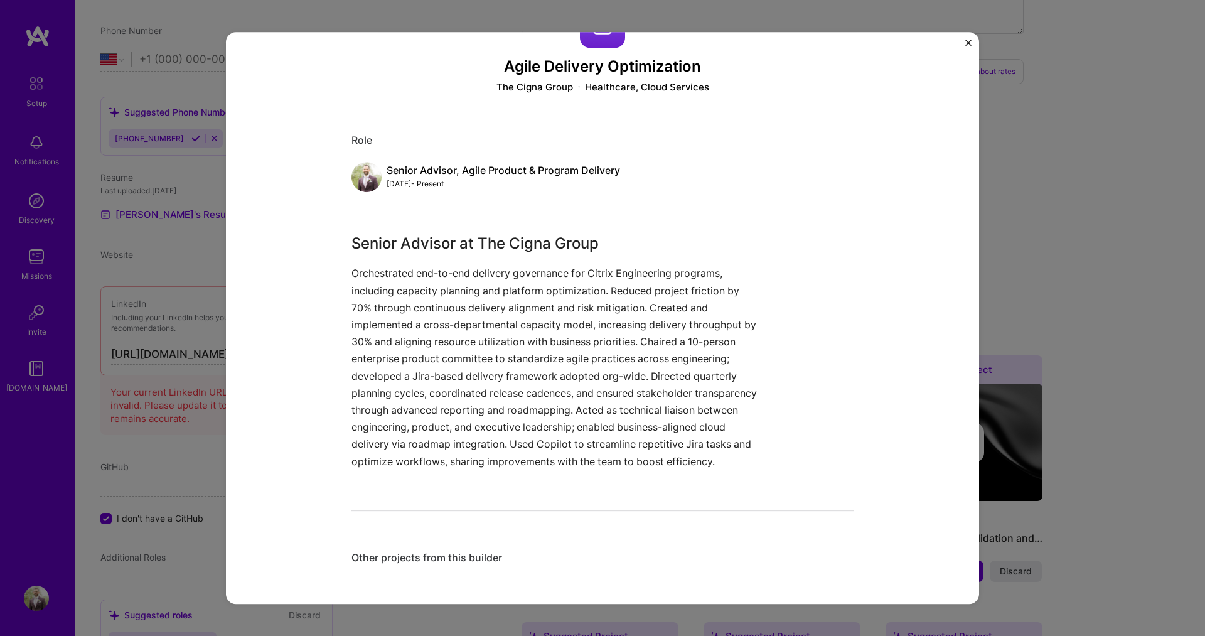  What do you see at coordinates (647, 87) in the screenshot?
I see `div: Healthcare, Cloud Services` at bounding box center [647, 87].